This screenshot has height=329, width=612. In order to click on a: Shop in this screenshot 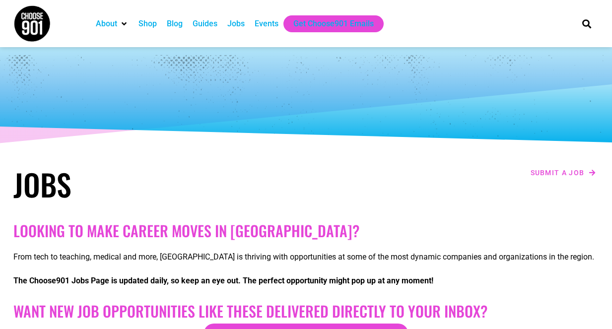, I will do `click(148, 24)`.